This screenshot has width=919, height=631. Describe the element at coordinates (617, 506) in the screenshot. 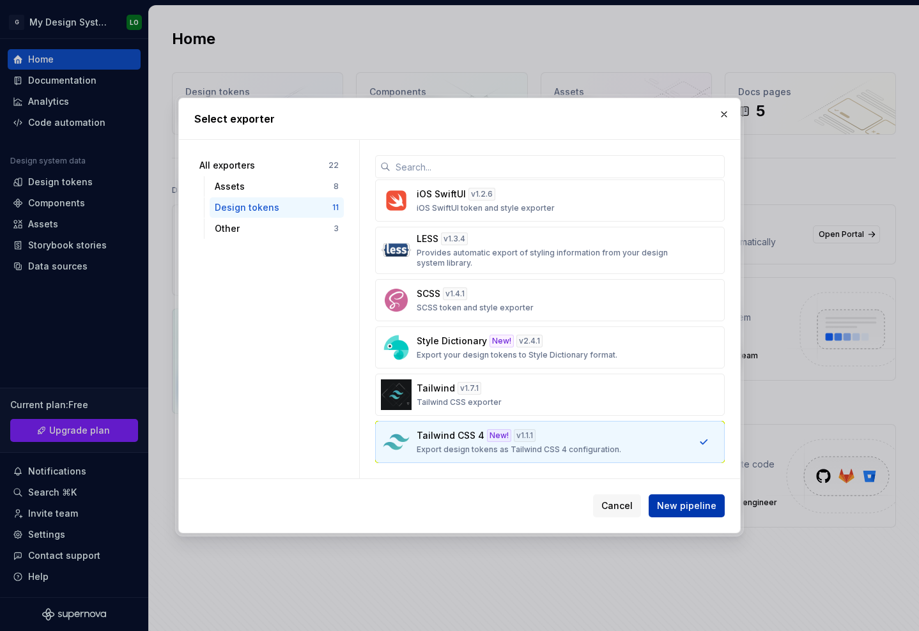

I see `button: Cancel` at that location.